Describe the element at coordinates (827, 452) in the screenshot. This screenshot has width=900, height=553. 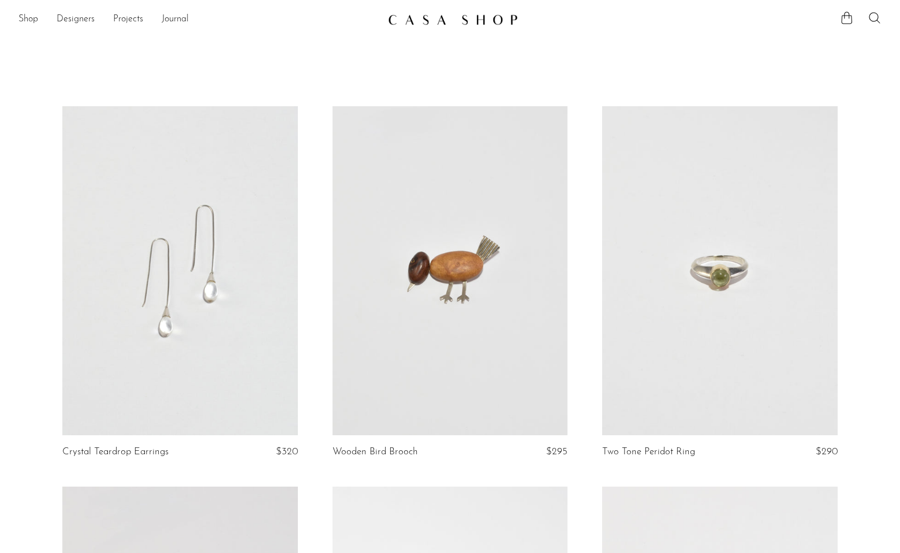
I see `span: $290` at that location.